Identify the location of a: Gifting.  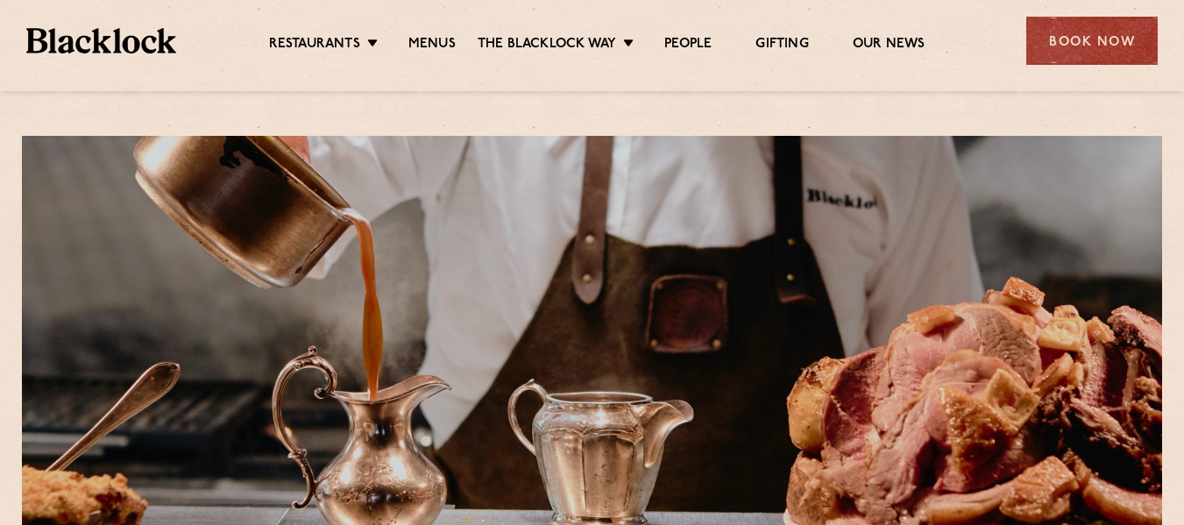
(782, 46).